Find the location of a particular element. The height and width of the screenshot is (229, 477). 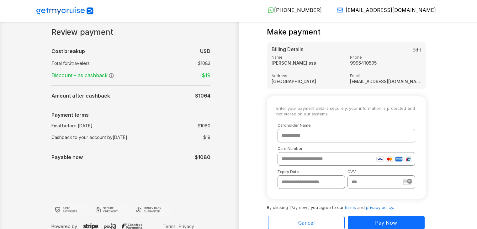

b: $ 1064 is located at coordinates (202, 96).